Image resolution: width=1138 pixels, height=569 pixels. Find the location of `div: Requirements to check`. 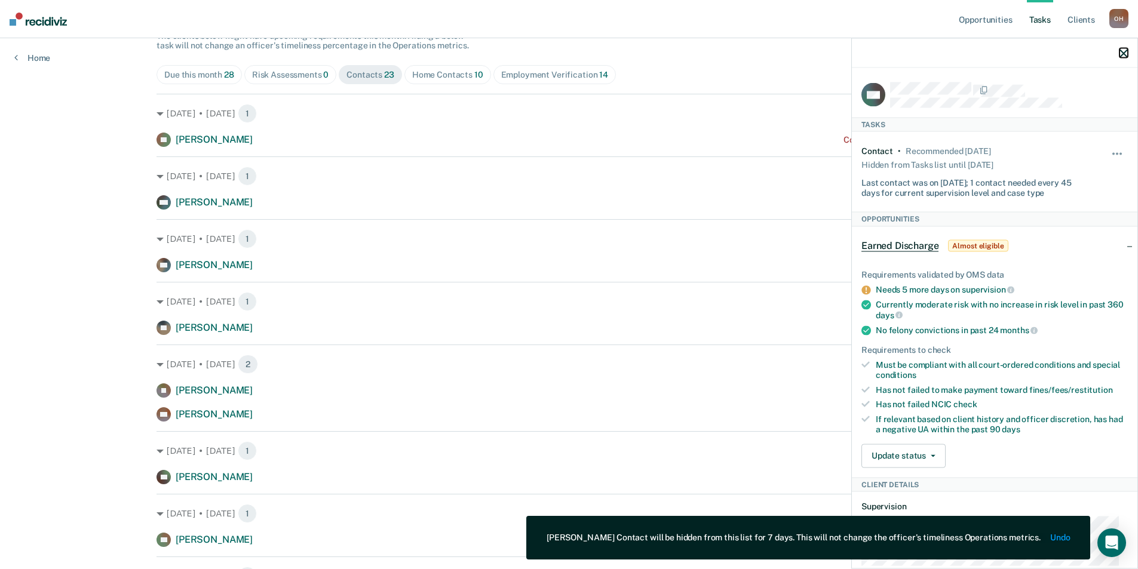

div: Requirements to check is located at coordinates (995, 350).